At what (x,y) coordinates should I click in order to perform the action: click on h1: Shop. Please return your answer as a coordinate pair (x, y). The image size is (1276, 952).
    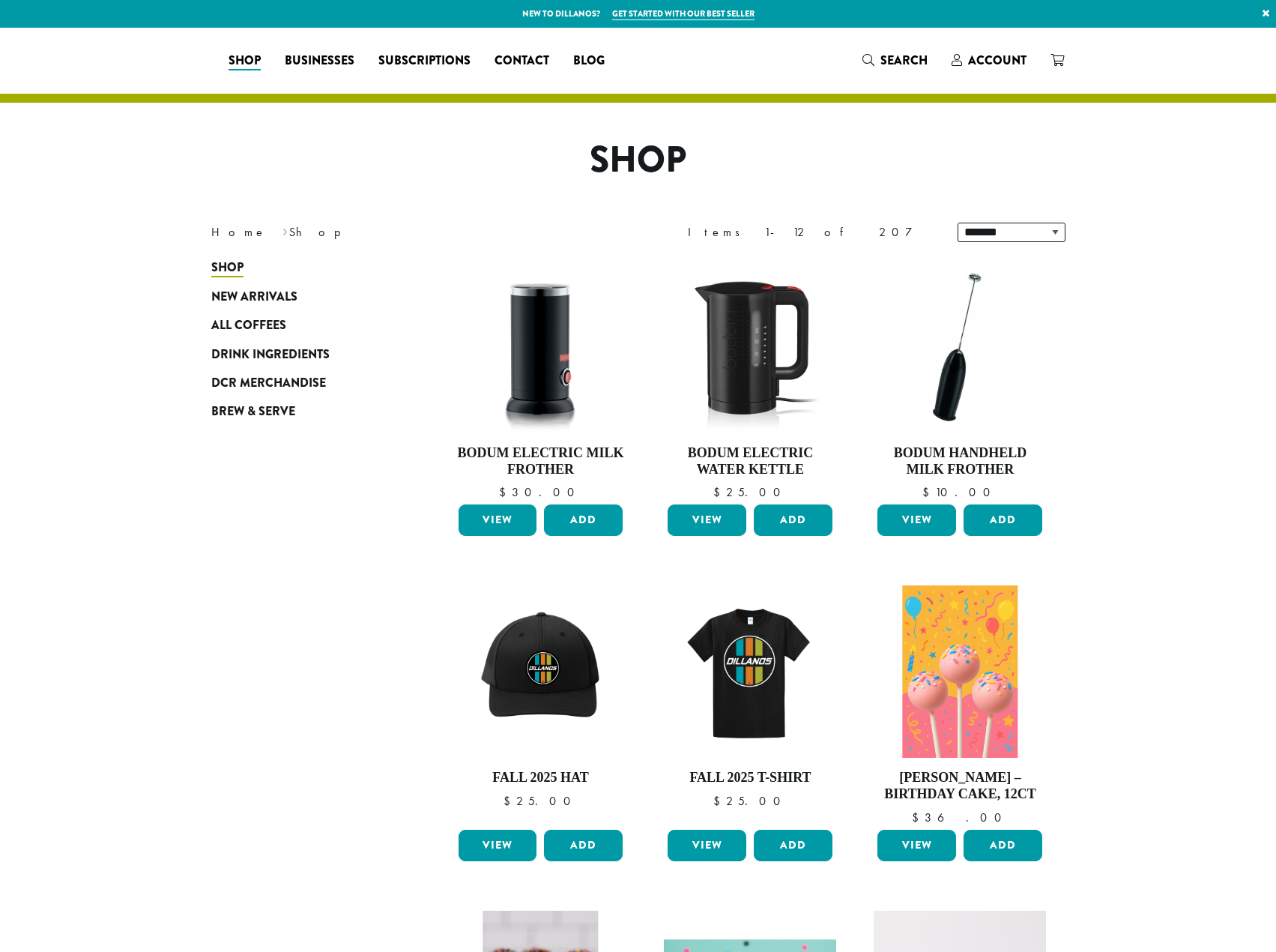
    Looking at the image, I should click on (638, 160).